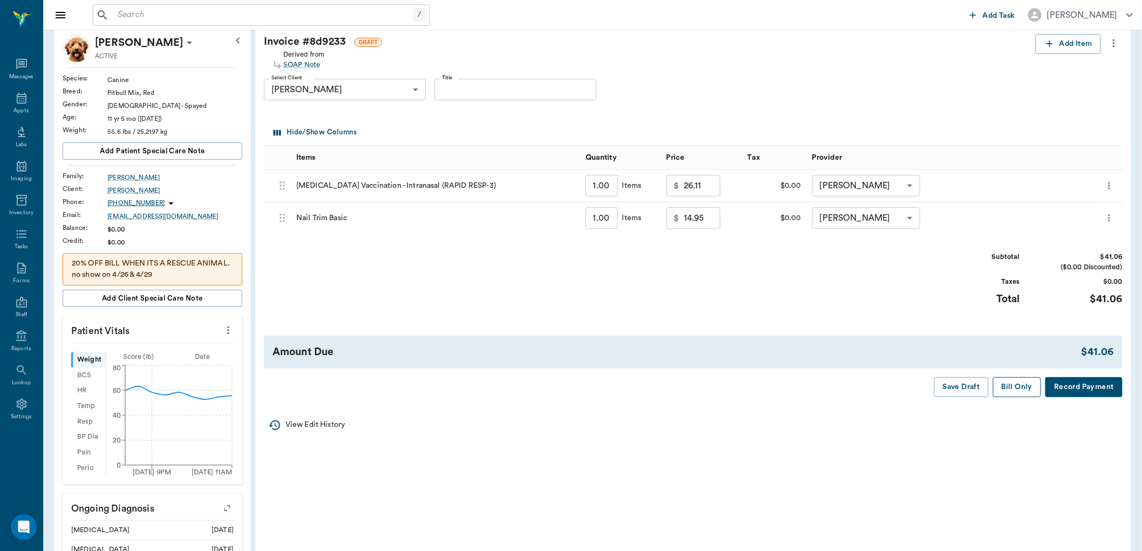 This screenshot has height=551, width=1142. I want to click on div: Gender :, so click(85, 104).